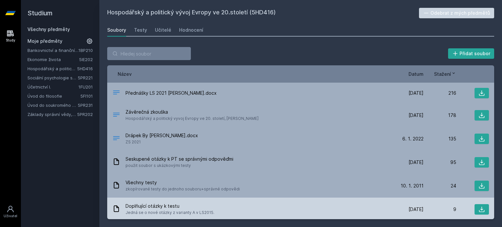 Image resolution: width=502 pixels, height=227 pixels. I want to click on div: .DOCX, so click(116, 115).